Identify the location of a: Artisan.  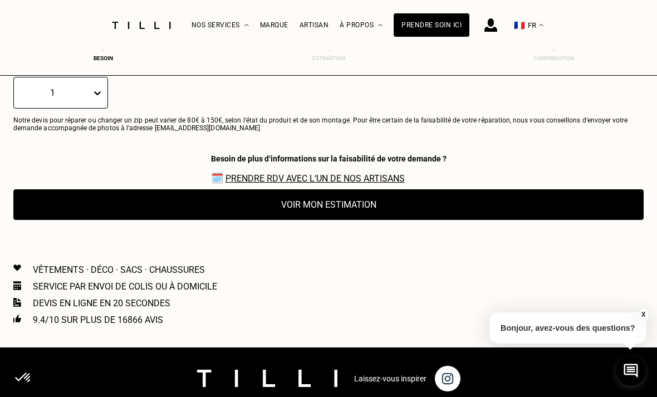
(314, 25).